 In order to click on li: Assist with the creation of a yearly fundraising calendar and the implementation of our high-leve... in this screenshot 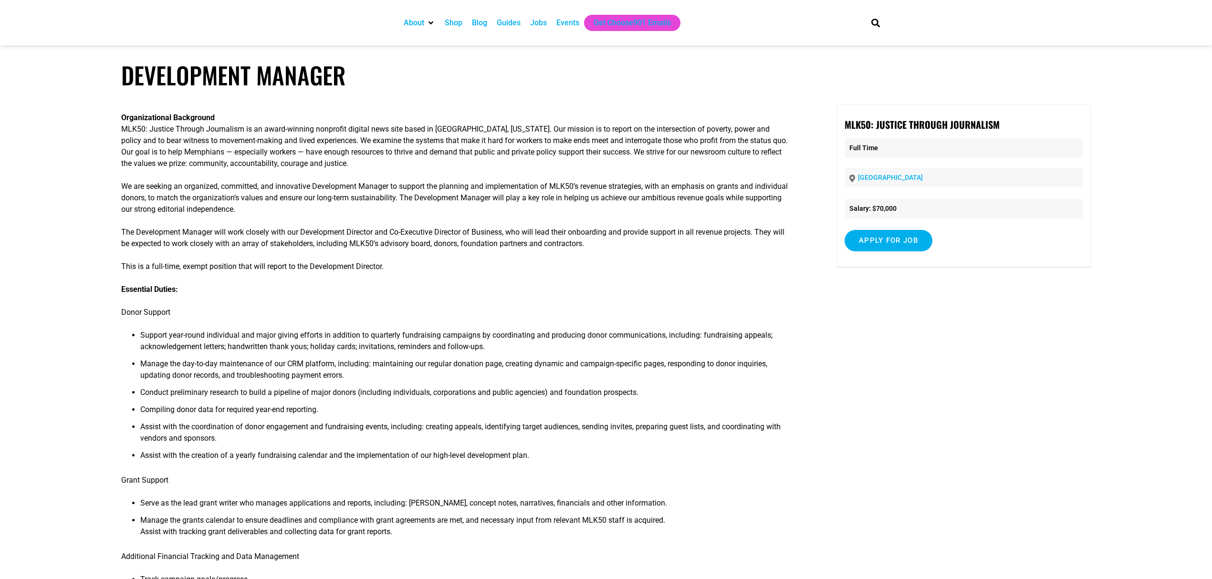, I will do `click(464, 459)`.